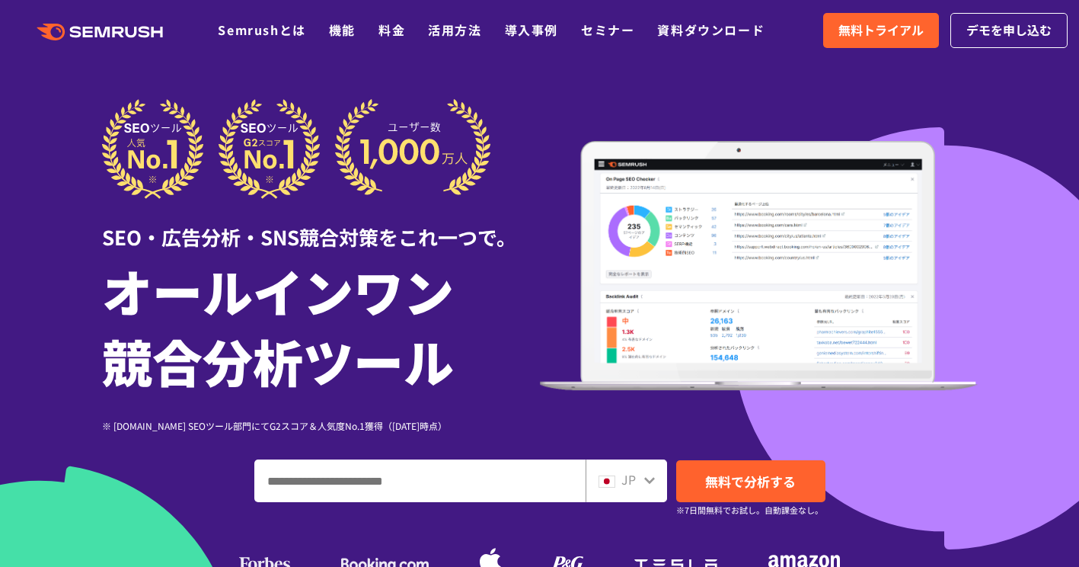  Describe the element at coordinates (749, 509) in the screenshot. I see `small: ※7日間無料でお試し。自動課金なし。` at that location.